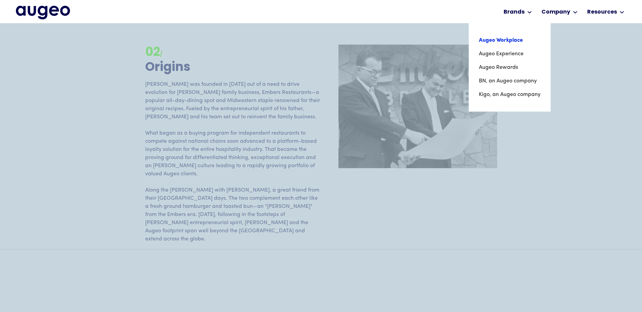 The width and height of the screenshot is (642, 312). What do you see at coordinates (510, 67) in the screenshot?
I see `nav: Brands` at bounding box center [510, 67].